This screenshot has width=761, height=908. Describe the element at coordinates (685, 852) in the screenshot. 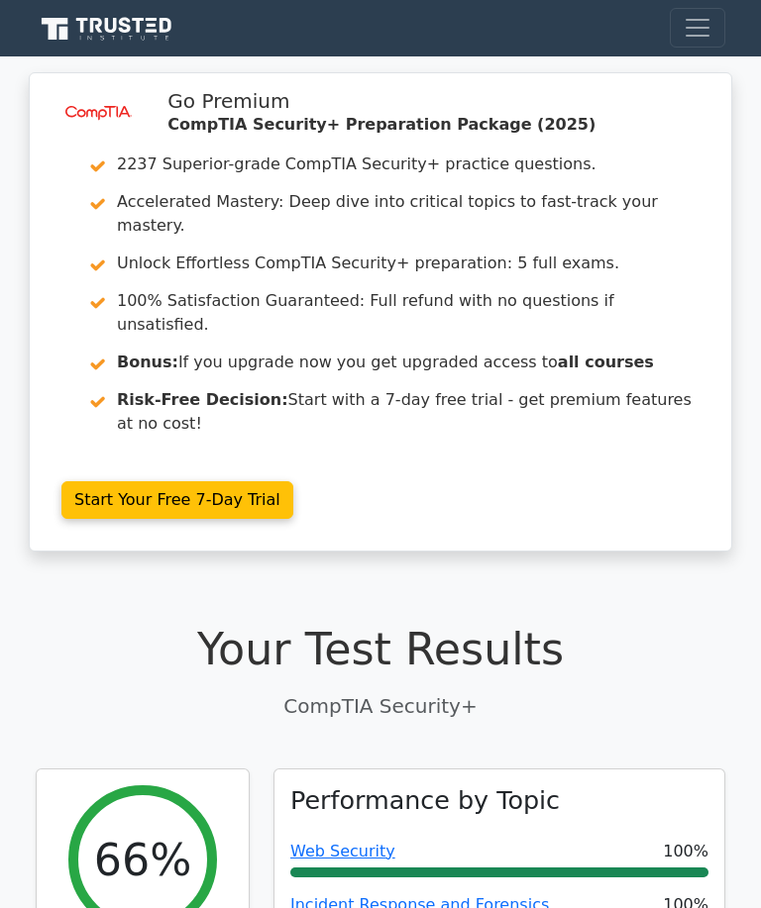

I see `span: 100%` at that location.